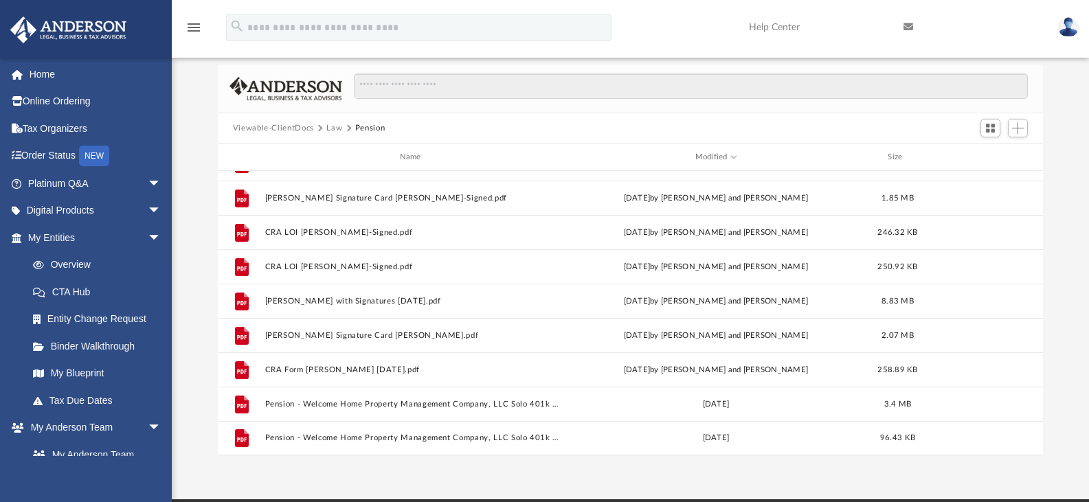 Image resolution: width=1089 pixels, height=502 pixels. What do you see at coordinates (96, 238) in the screenshot?
I see `a: My Entitiesarrow_drop_down` at bounding box center [96, 238].